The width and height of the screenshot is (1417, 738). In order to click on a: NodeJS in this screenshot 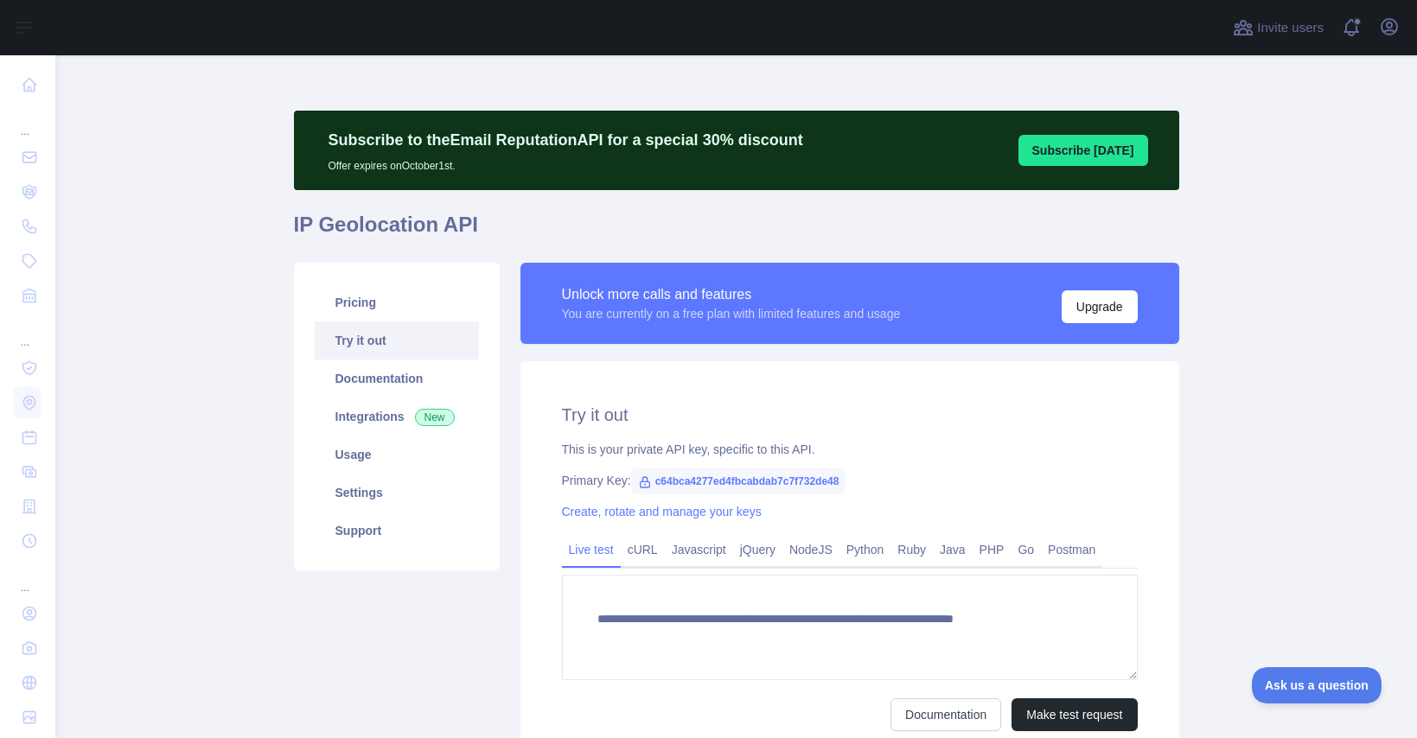, I will do `click(811, 550)`.